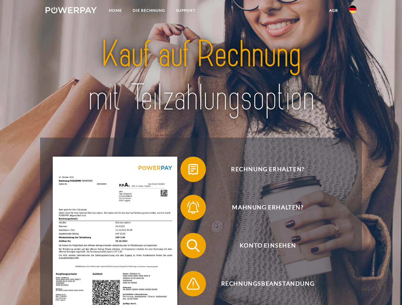 The image size is (402, 305). What do you see at coordinates (333, 10) in the screenshot?
I see `a: agb` at bounding box center [333, 10].